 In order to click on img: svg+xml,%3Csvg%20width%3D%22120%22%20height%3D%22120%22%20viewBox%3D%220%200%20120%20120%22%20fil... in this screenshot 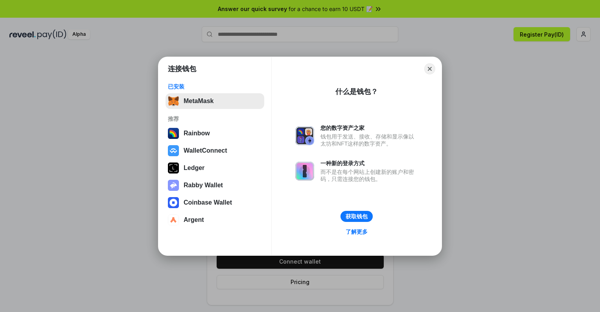, I will do `click(173, 133)`.